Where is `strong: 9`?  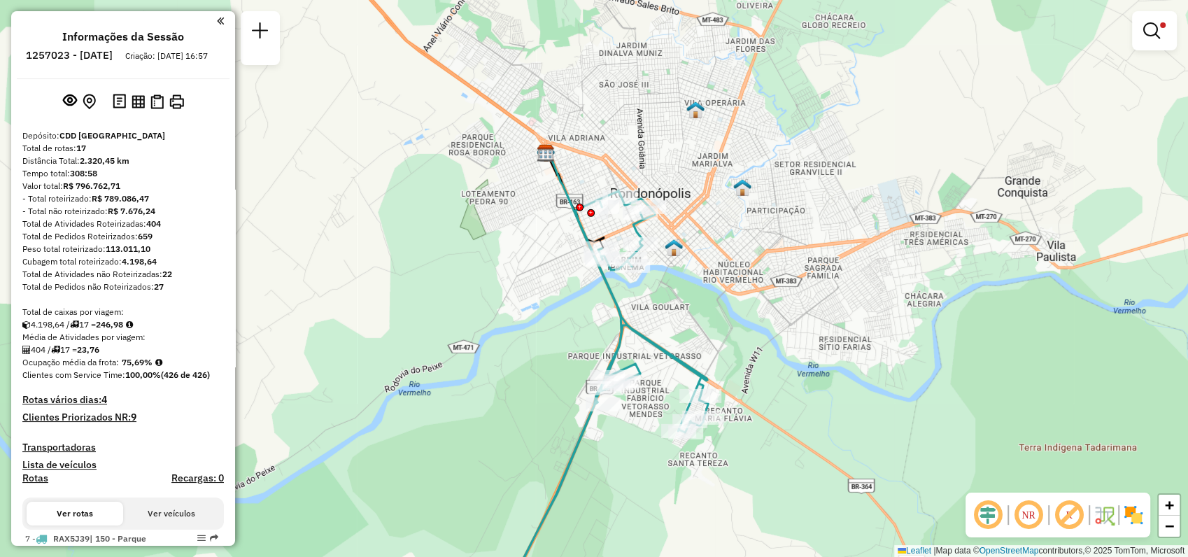
strong: 9 is located at coordinates (134, 417).